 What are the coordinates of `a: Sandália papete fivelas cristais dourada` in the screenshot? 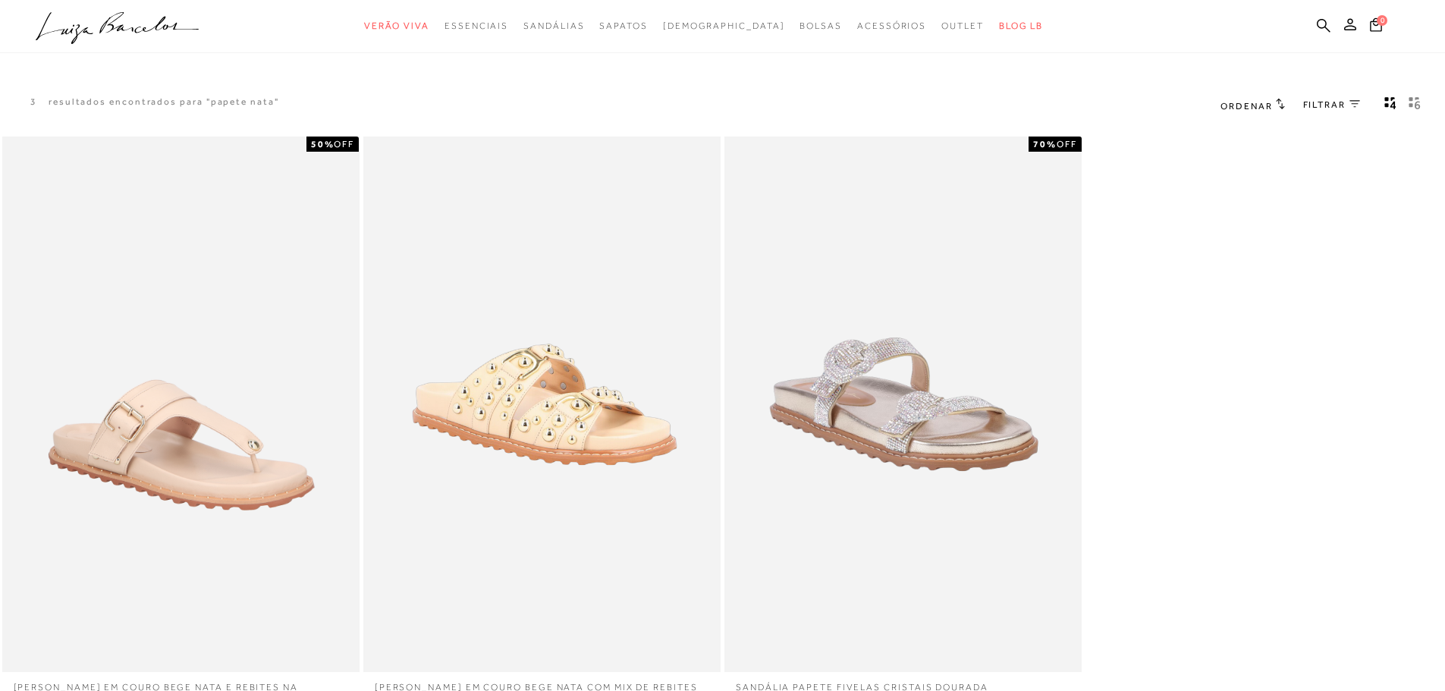 It's located at (903, 404).